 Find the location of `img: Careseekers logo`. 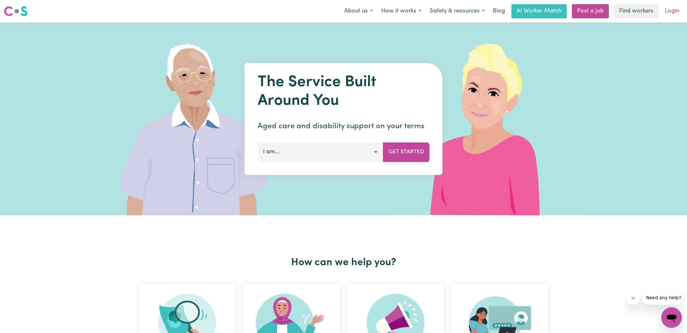

img: Careseekers logo is located at coordinates (16, 11).